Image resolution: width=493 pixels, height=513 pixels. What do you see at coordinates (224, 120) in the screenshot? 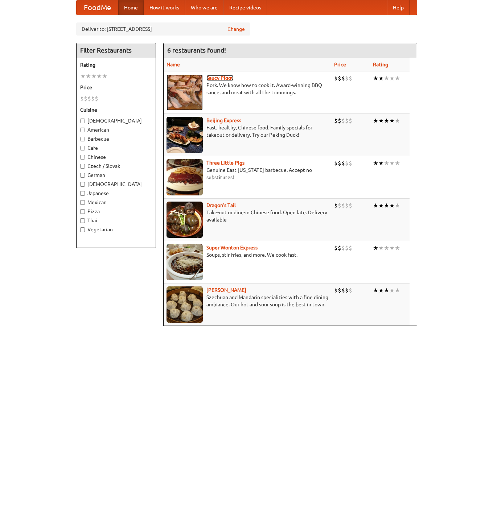
I see `b: Beijing Express` at bounding box center [224, 120].